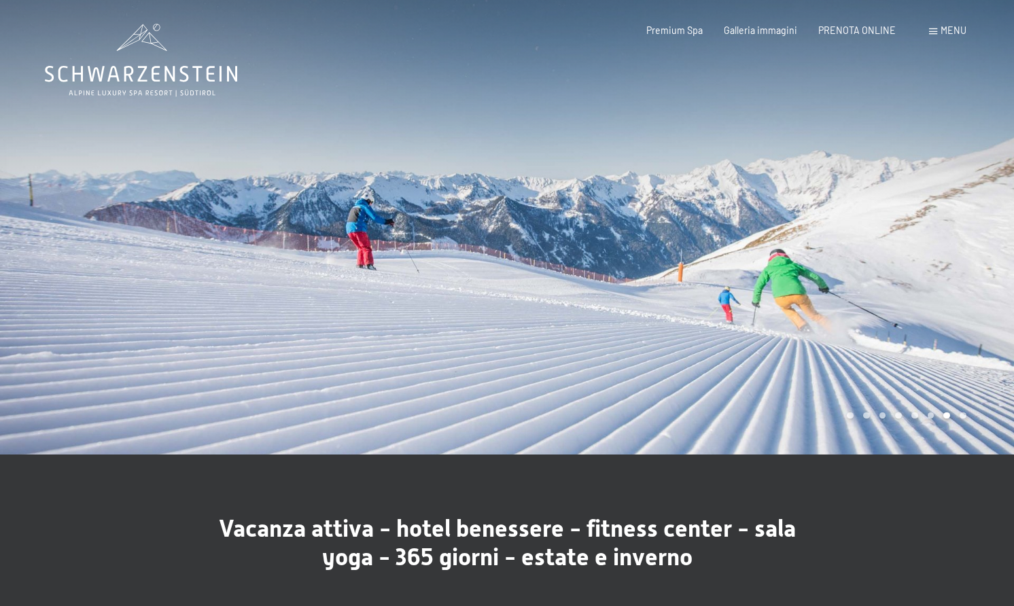 The image size is (1014, 606). What do you see at coordinates (851, 416) in the screenshot?
I see `div: Carousel Page 1` at bounding box center [851, 416].